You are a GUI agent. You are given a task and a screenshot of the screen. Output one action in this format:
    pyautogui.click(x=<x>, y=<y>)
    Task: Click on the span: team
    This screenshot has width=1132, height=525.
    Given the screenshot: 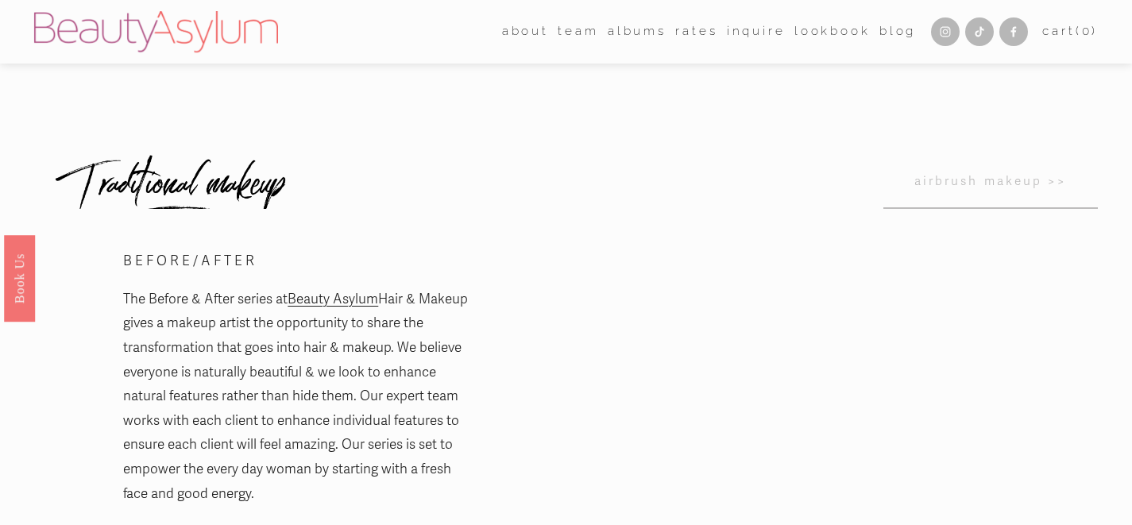 What is the action you would take?
    pyautogui.click(x=578, y=32)
    